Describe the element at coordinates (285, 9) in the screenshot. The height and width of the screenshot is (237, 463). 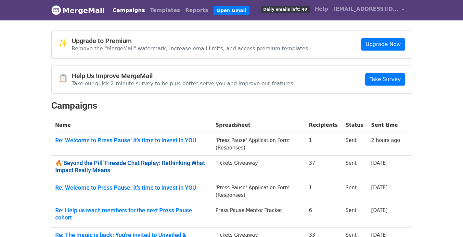
I see `a: Daily emails left: 49` at that location.